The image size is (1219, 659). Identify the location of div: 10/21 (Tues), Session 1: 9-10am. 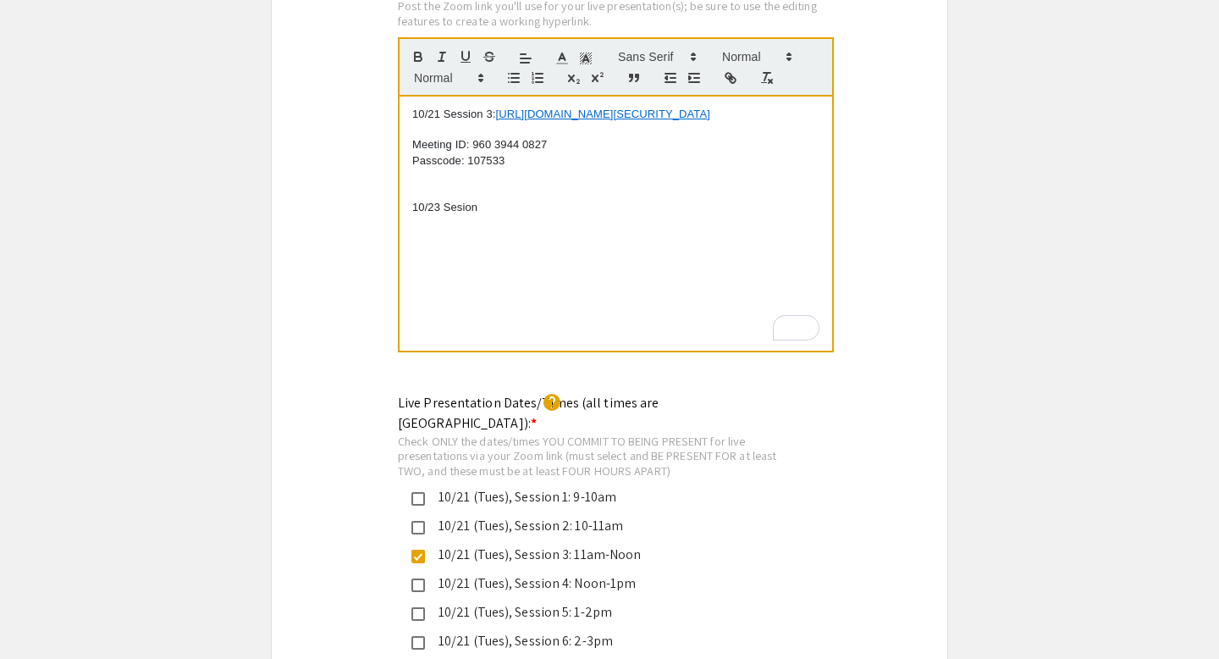
(603, 497).